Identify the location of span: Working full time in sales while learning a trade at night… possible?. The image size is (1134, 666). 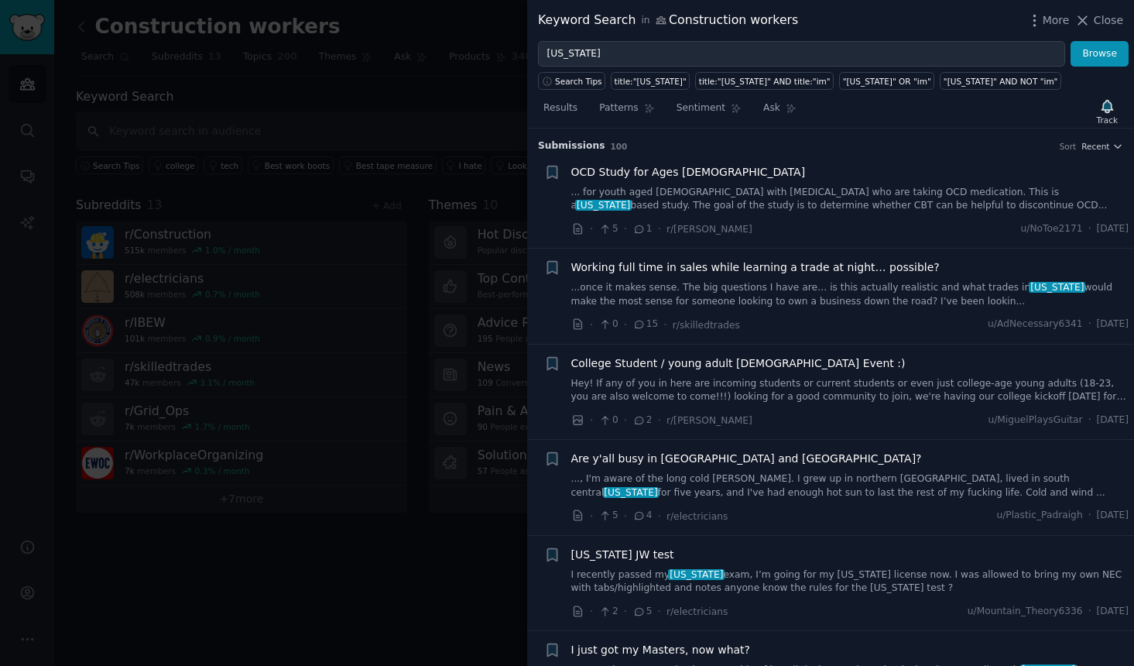
(755, 267).